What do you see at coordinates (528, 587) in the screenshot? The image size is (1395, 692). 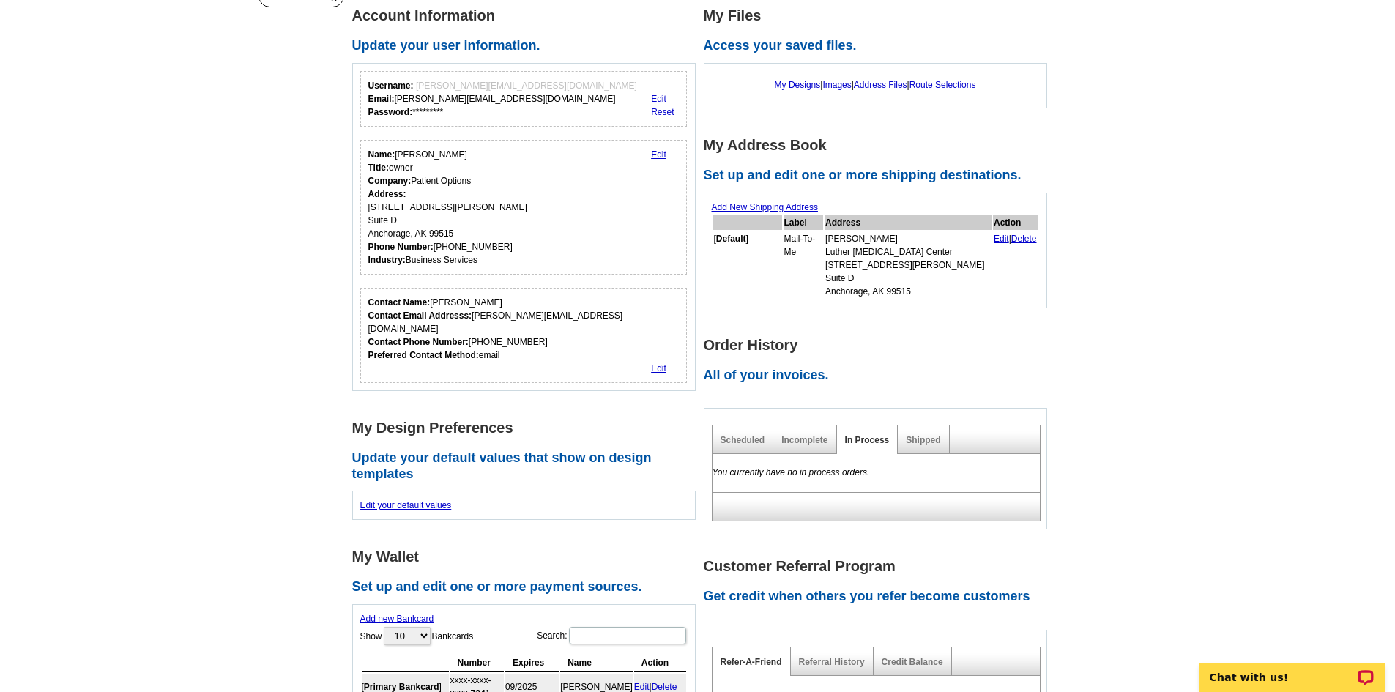 I see `h2: Set up and edit one or more payment sources.` at bounding box center [528, 587].